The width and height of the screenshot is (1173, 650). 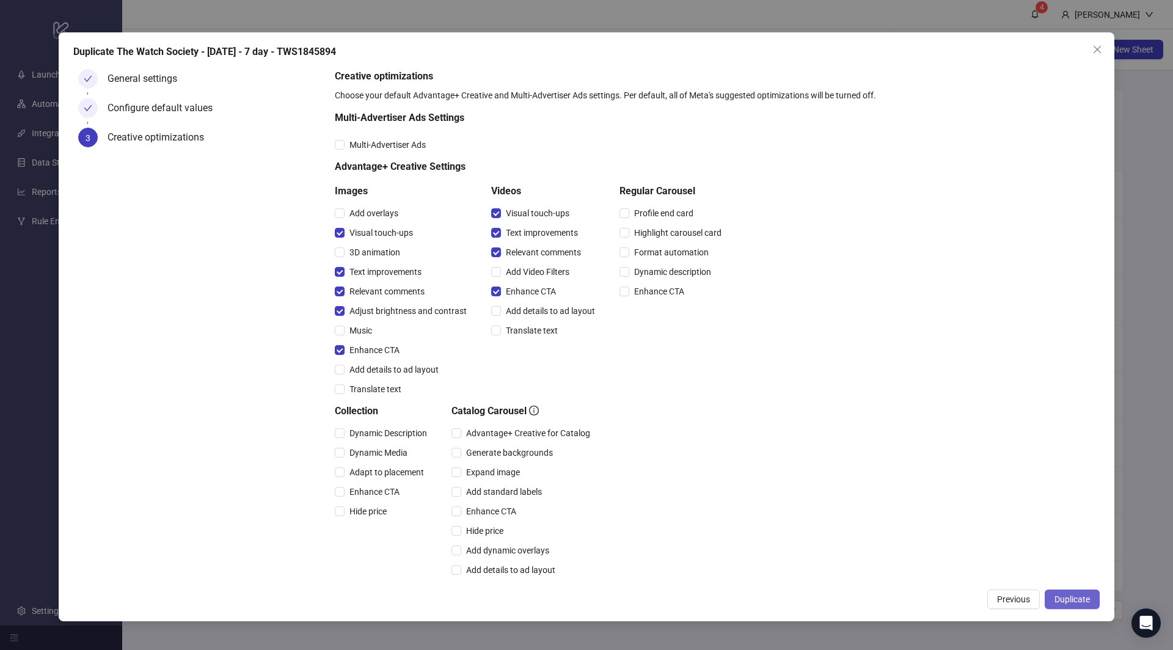 I want to click on span: Highlight carousel card, so click(x=678, y=233).